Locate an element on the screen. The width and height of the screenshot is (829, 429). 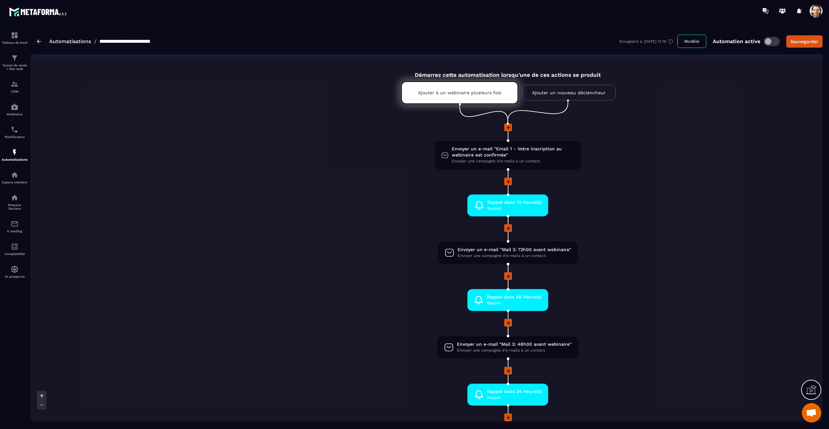
p: Réseaux Sociaux is located at coordinates (15, 207).